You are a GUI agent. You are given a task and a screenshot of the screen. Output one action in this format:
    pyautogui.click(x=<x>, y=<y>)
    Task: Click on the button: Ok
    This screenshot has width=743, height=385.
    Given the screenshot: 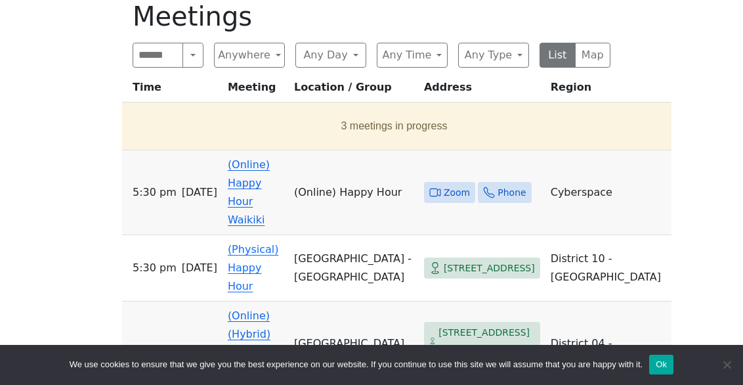 What is the action you would take?
    pyautogui.click(x=661, y=364)
    